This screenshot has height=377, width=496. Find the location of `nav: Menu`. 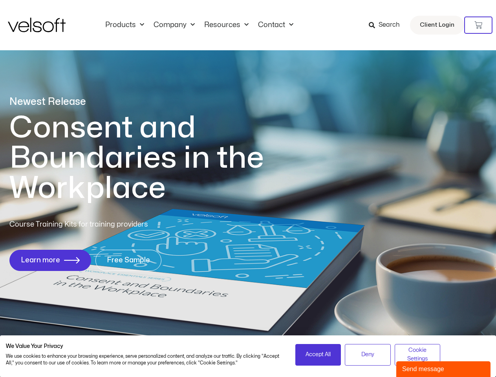

nav: Menu is located at coordinates (199, 25).